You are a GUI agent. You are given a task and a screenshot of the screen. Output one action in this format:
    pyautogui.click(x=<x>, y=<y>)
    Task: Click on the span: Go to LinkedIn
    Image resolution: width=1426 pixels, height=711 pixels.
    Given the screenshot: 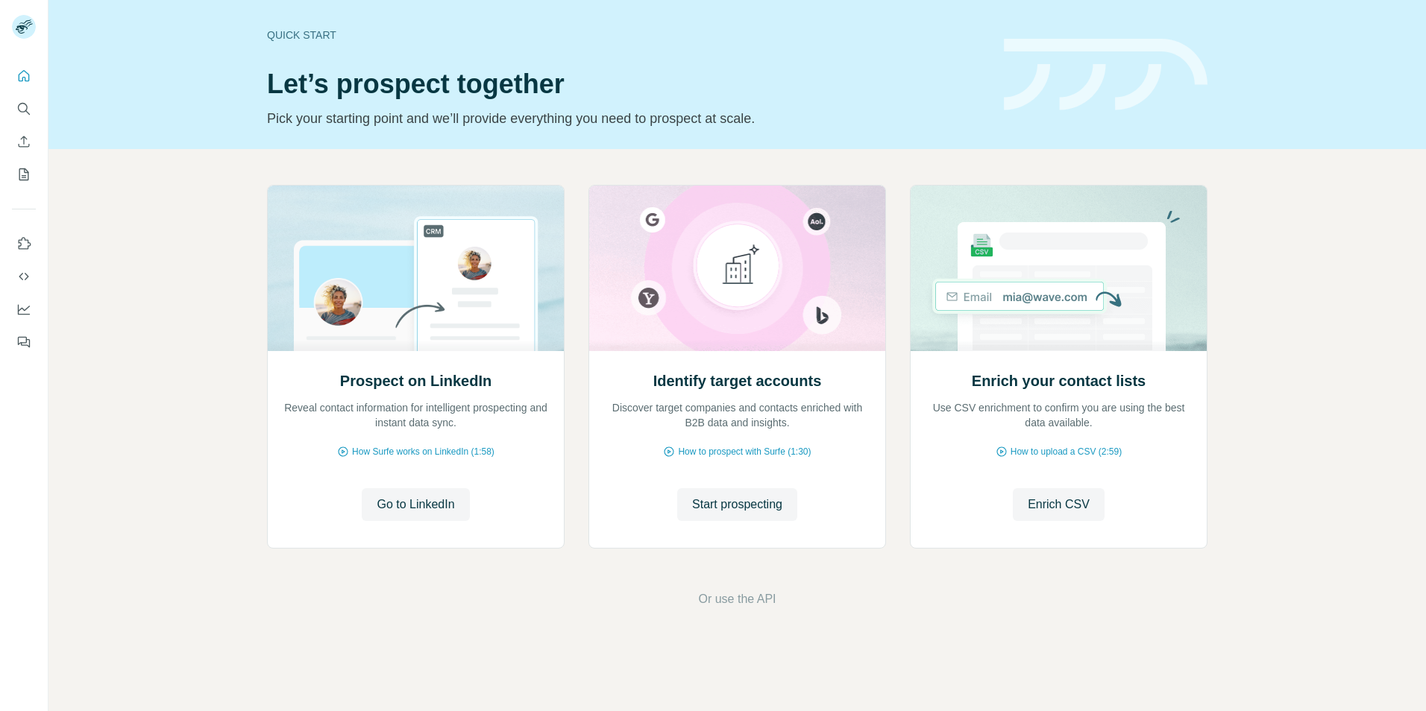 What is the action you would take?
    pyautogui.click(x=415, y=505)
    